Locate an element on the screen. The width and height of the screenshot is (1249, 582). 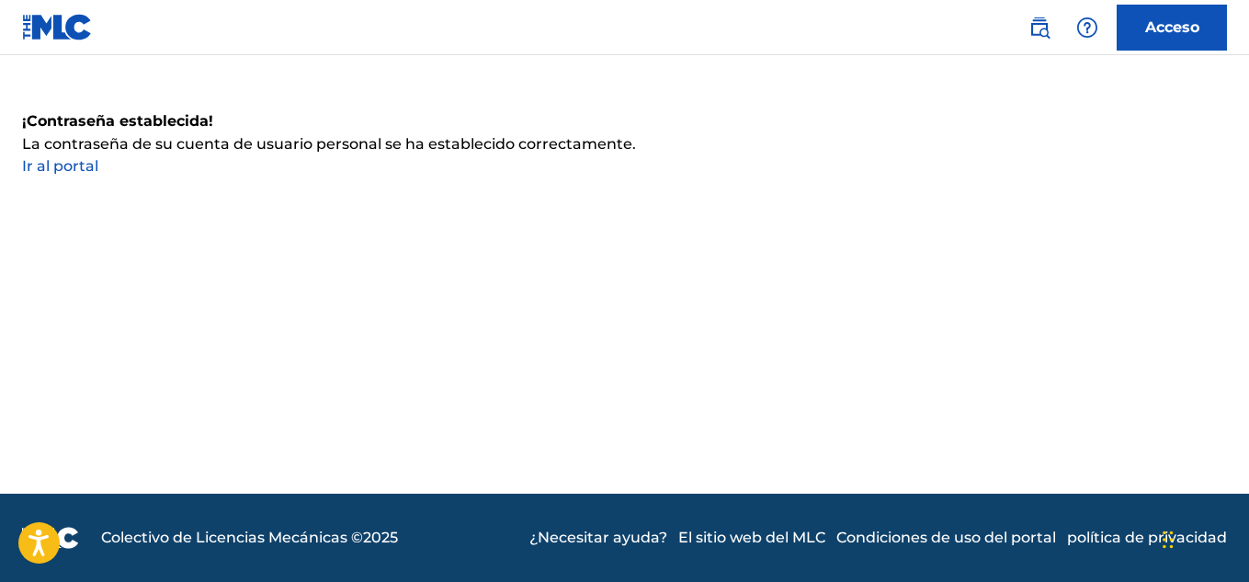
a: Acceso is located at coordinates (1171, 28).